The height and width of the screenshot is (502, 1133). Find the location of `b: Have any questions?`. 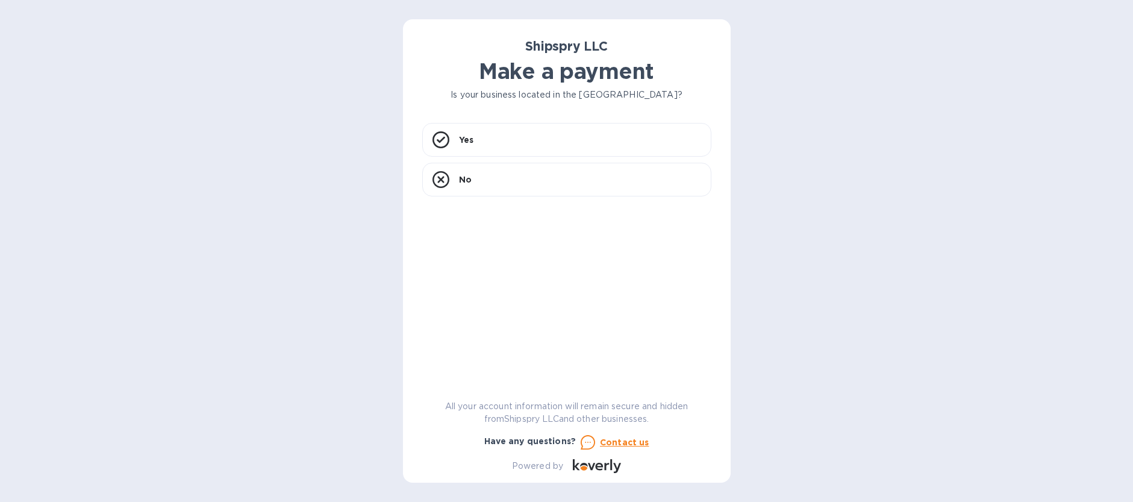

b: Have any questions? is located at coordinates (530, 441).